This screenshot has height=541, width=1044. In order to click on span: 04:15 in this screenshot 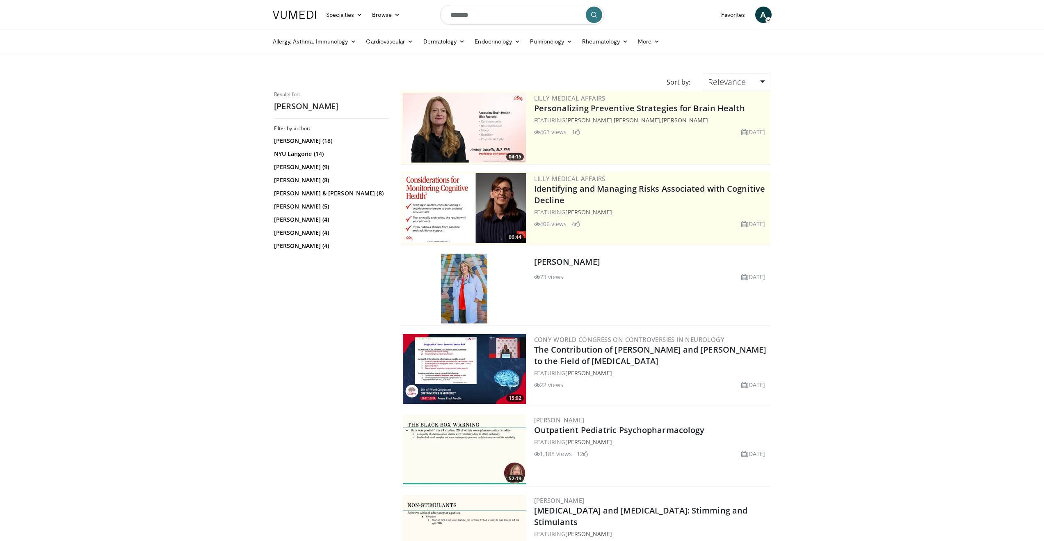, I will do `click(515, 157)`.